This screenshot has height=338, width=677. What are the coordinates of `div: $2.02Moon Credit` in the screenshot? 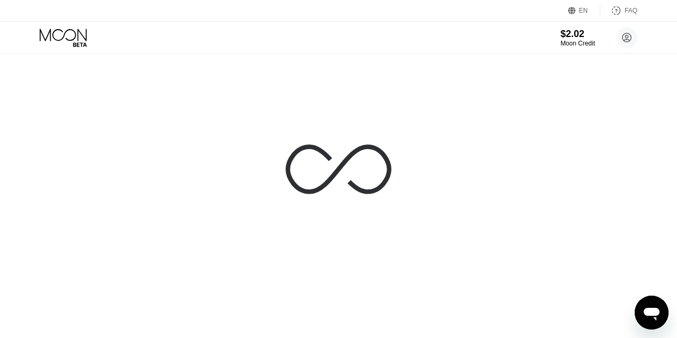 It's located at (578, 38).